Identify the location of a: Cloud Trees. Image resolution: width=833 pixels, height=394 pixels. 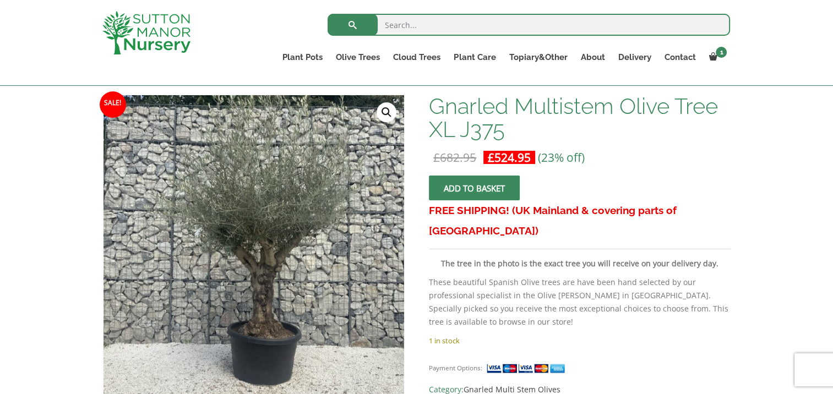
(417, 57).